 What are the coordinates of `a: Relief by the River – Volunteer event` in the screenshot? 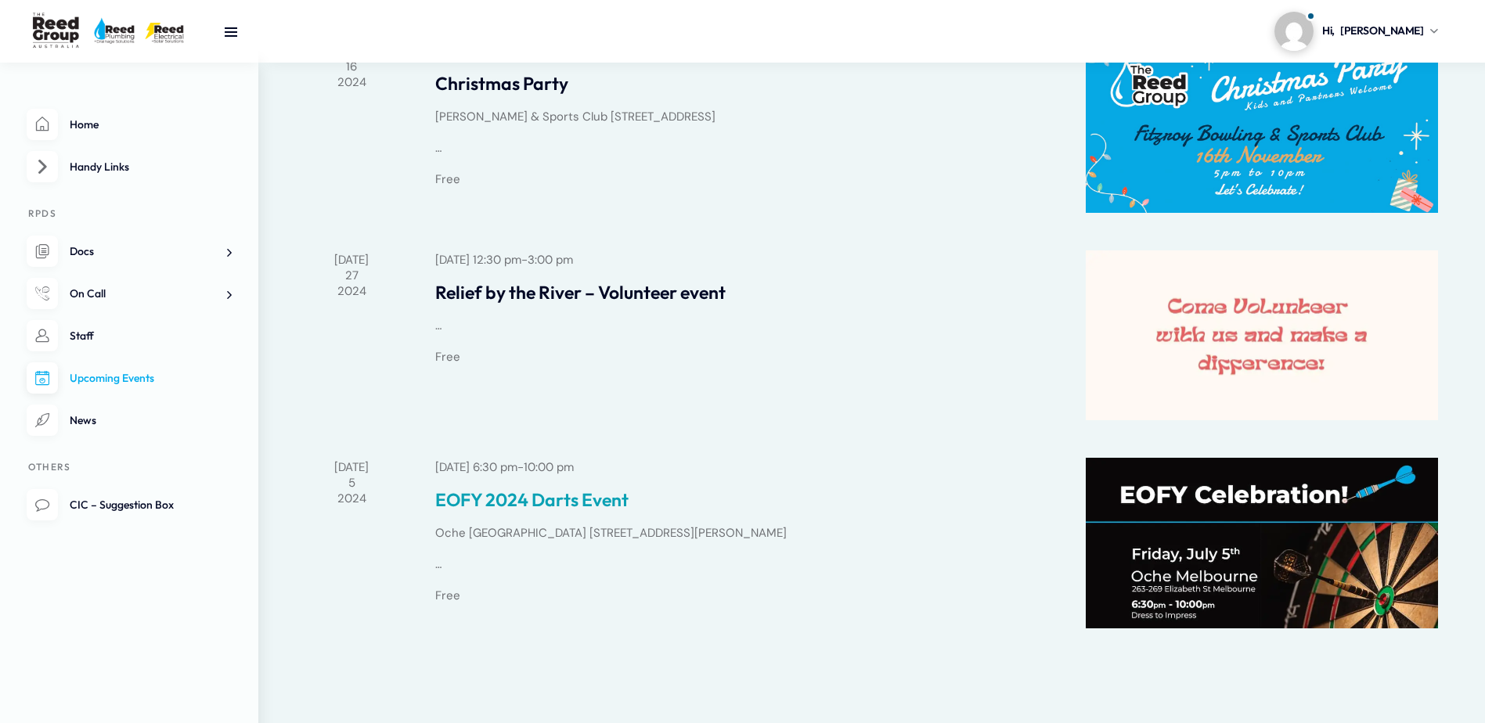 It's located at (741, 293).